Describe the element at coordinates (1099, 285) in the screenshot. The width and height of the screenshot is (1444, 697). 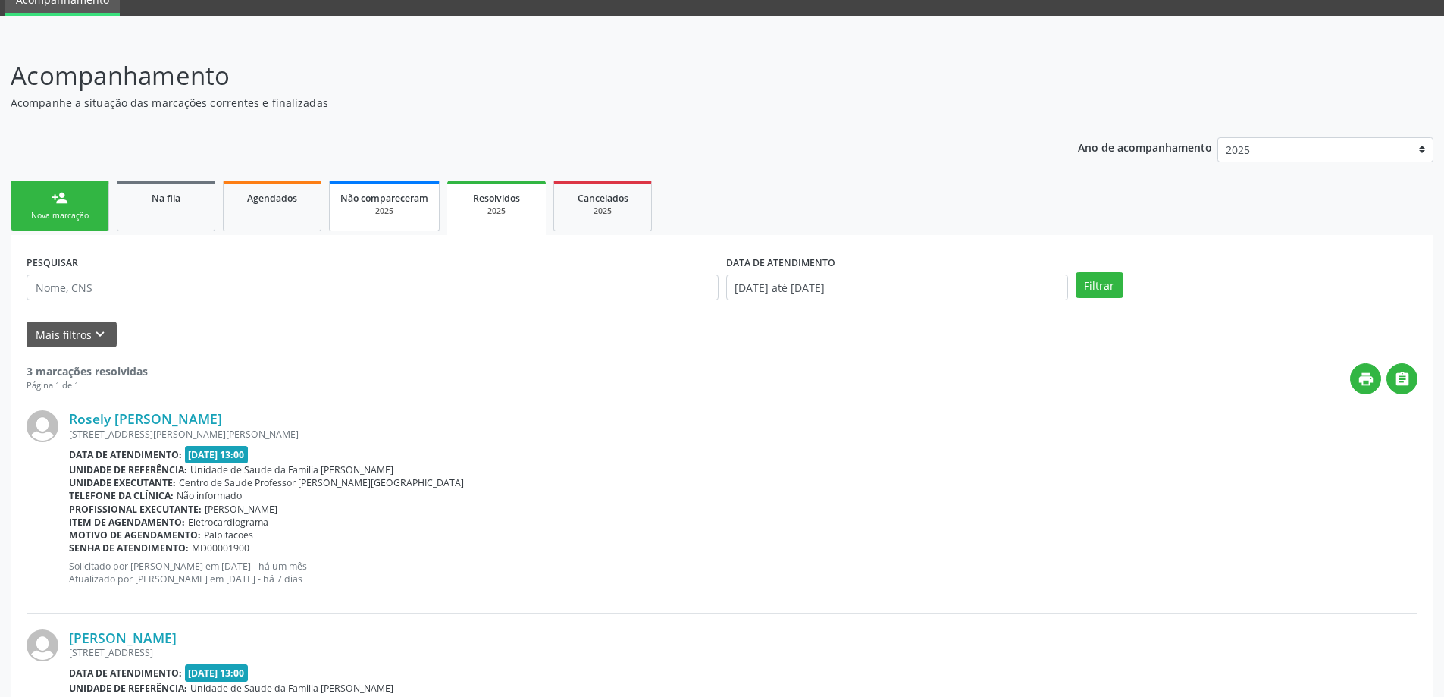
I see `button: Filtrar` at that location.